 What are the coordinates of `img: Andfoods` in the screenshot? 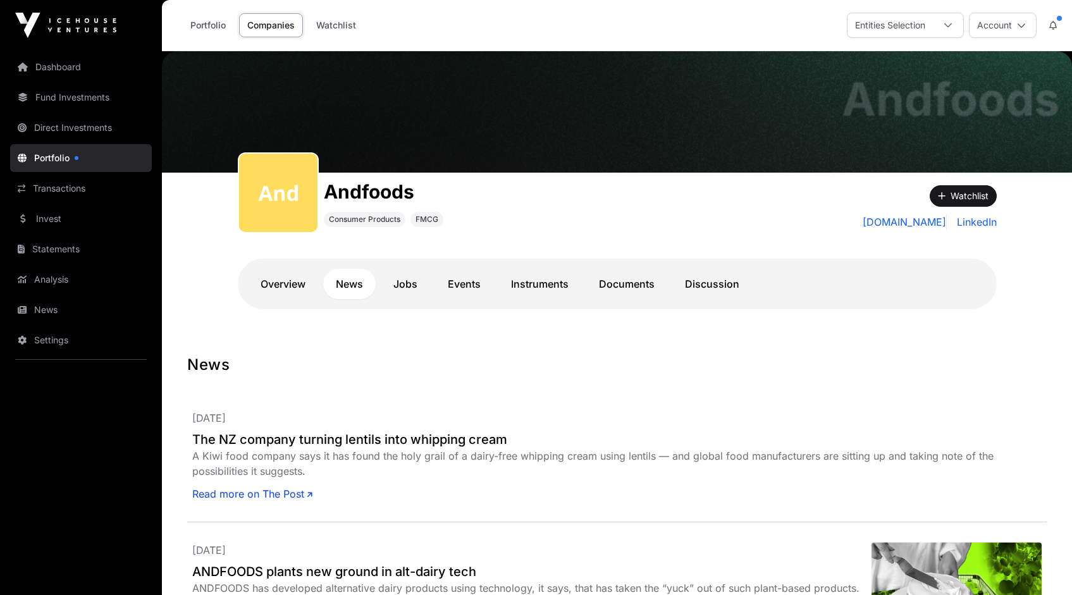 It's located at (617, 112).